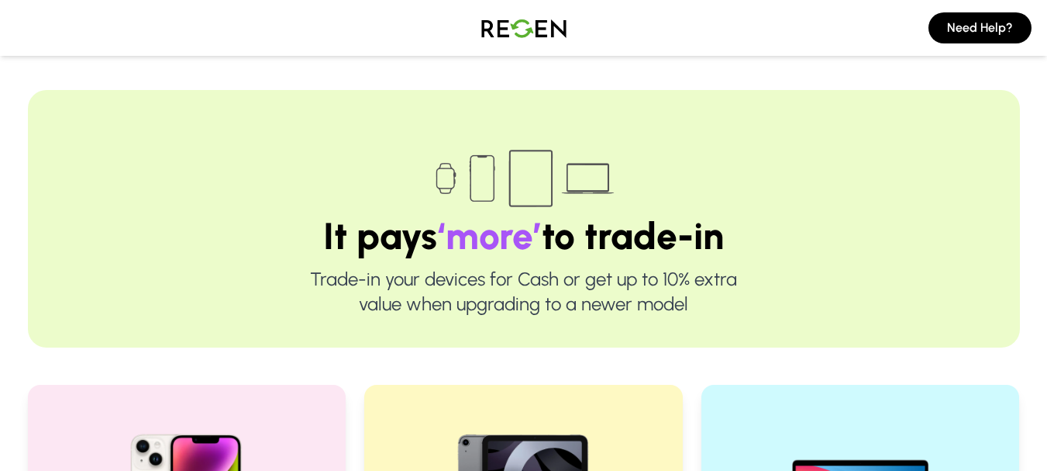 This screenshot has height=471, width=1047. I want to click on img: Logo, so click(524, 28).